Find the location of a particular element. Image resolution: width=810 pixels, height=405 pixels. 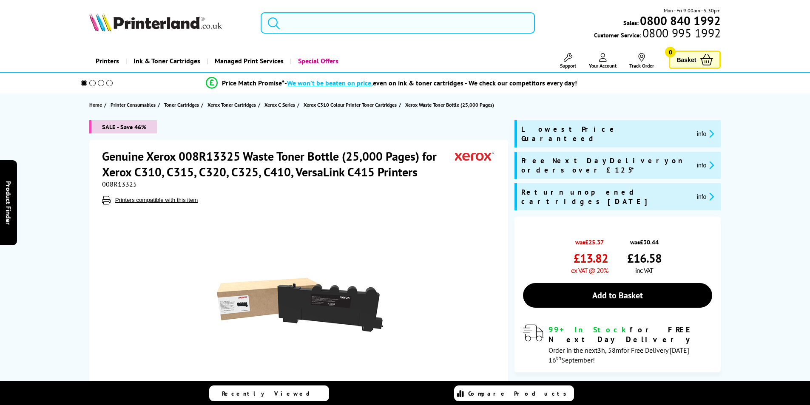

span: Price Match Promise* is located at coordinates (253, 83).